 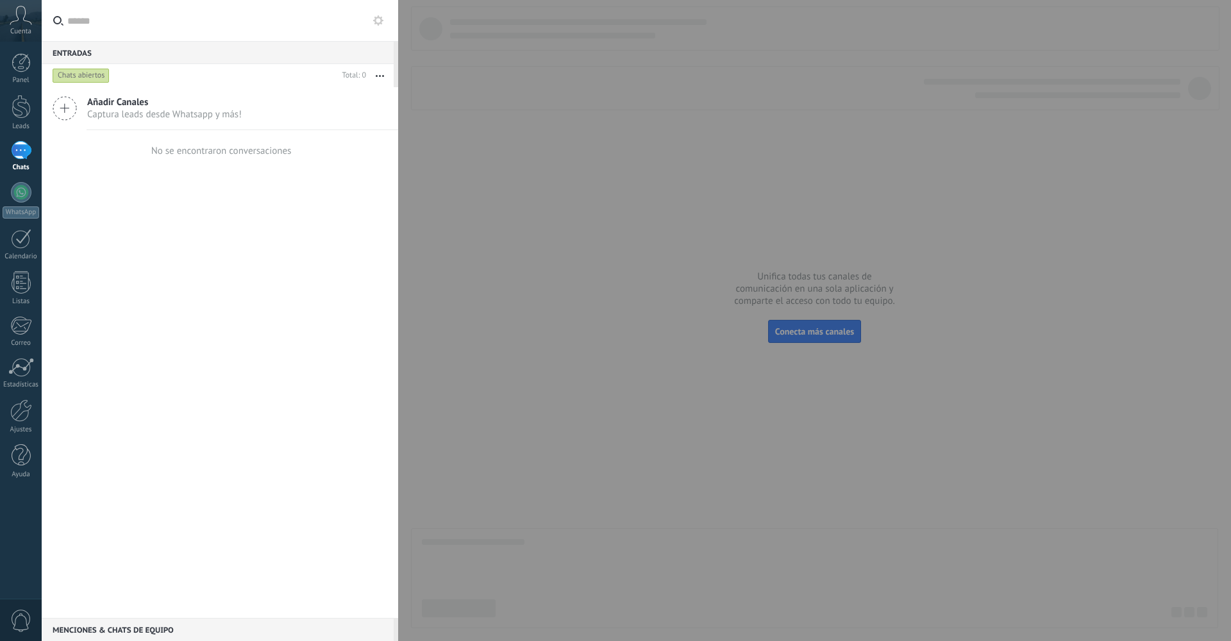 What do you see at coordinates (21, 475) in the screenshot?
I see `div: Ayuda` at bounding box center [21, 475].